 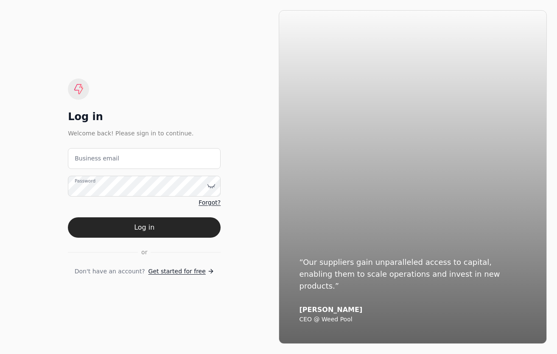 I want to click on span: or, so click(x=144, y=252).